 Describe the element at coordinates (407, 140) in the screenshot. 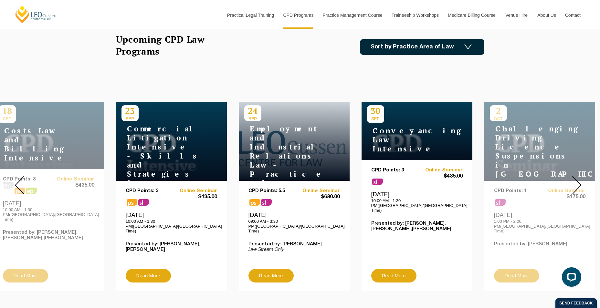

I see `h4: Conveyancing Law Intensive` at that location.